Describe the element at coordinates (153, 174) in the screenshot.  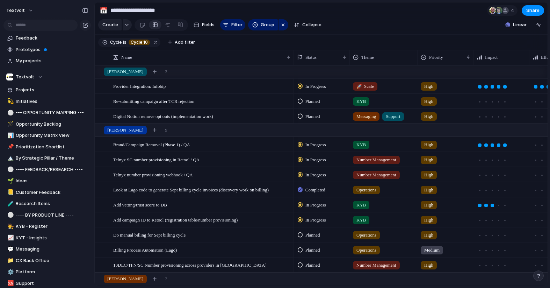
I see `span: Telnyx number provisioning webhook / QA` at that location.